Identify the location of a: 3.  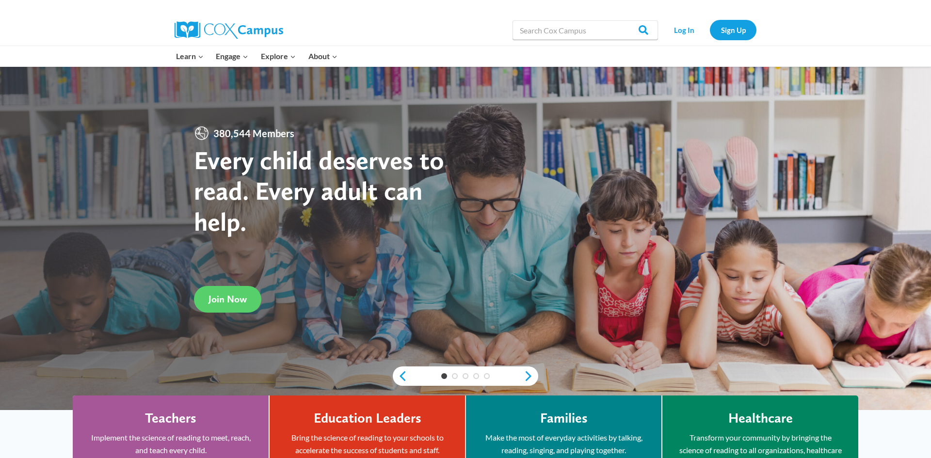
(466, 376).